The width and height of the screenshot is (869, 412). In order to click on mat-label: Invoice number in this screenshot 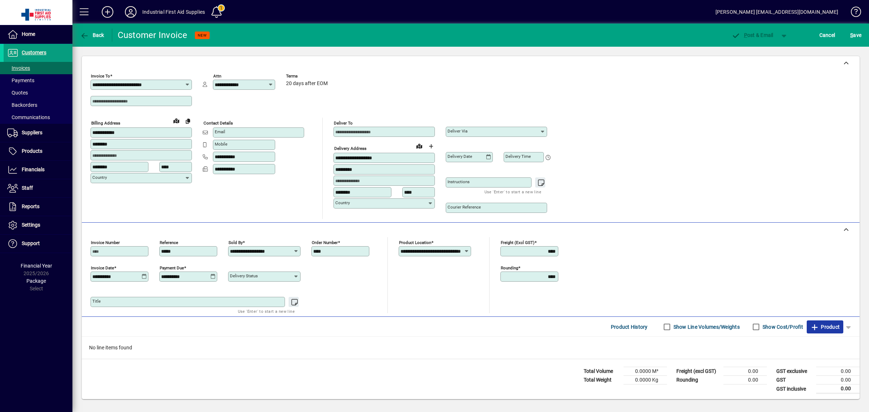, I will do `click(105, 242)`.